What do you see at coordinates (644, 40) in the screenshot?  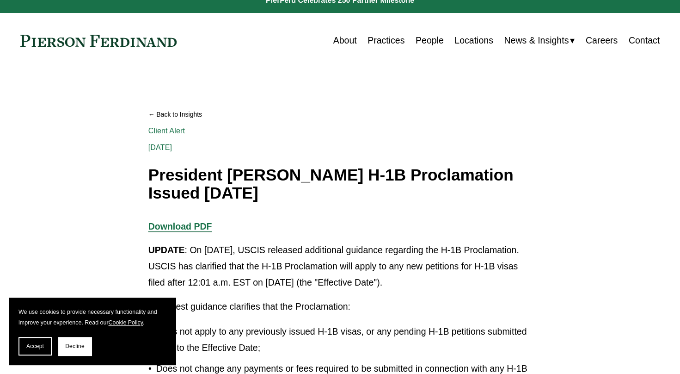 I see `a: Contact` at bounding box center [644, 40].